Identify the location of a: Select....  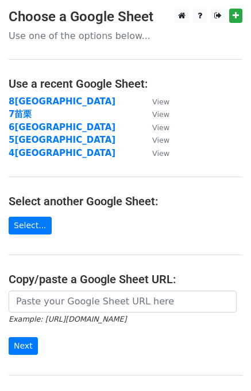
(30, 226).